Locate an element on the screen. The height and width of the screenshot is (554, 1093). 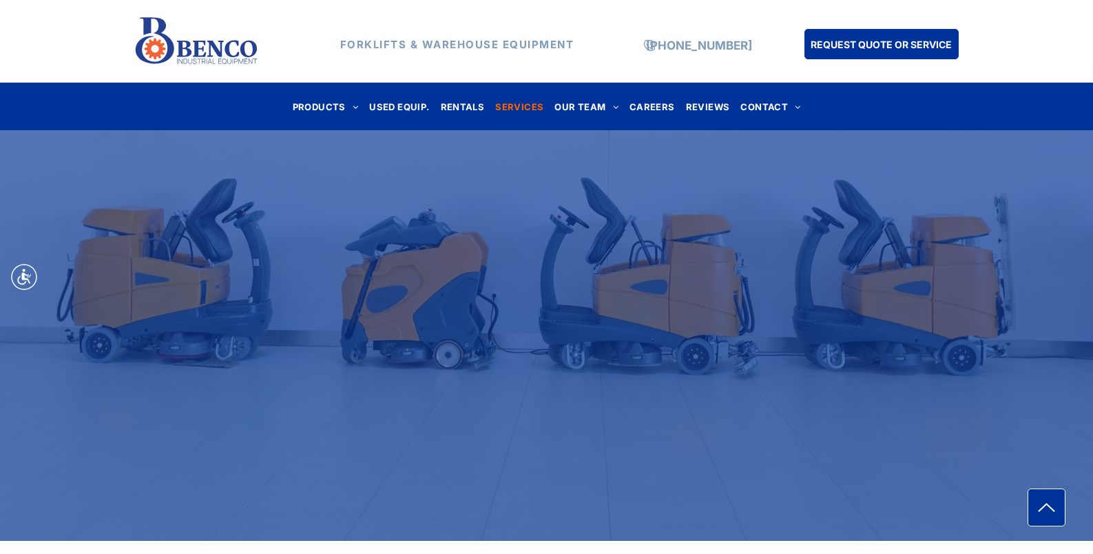
a: CONTACT is located at coordinates (770, 106).